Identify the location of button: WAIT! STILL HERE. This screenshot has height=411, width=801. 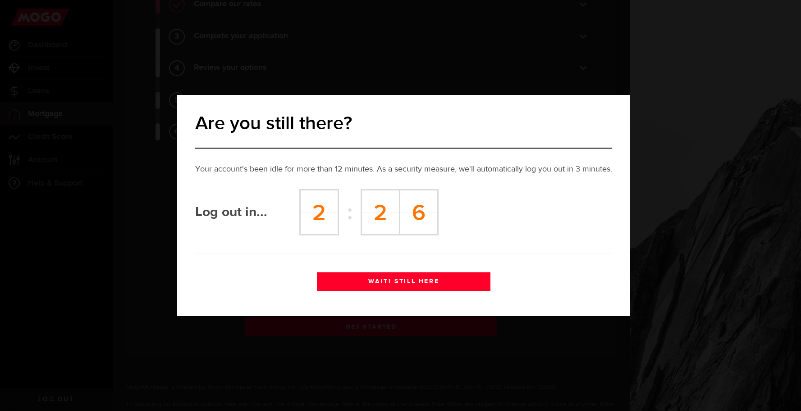
(403, 282).